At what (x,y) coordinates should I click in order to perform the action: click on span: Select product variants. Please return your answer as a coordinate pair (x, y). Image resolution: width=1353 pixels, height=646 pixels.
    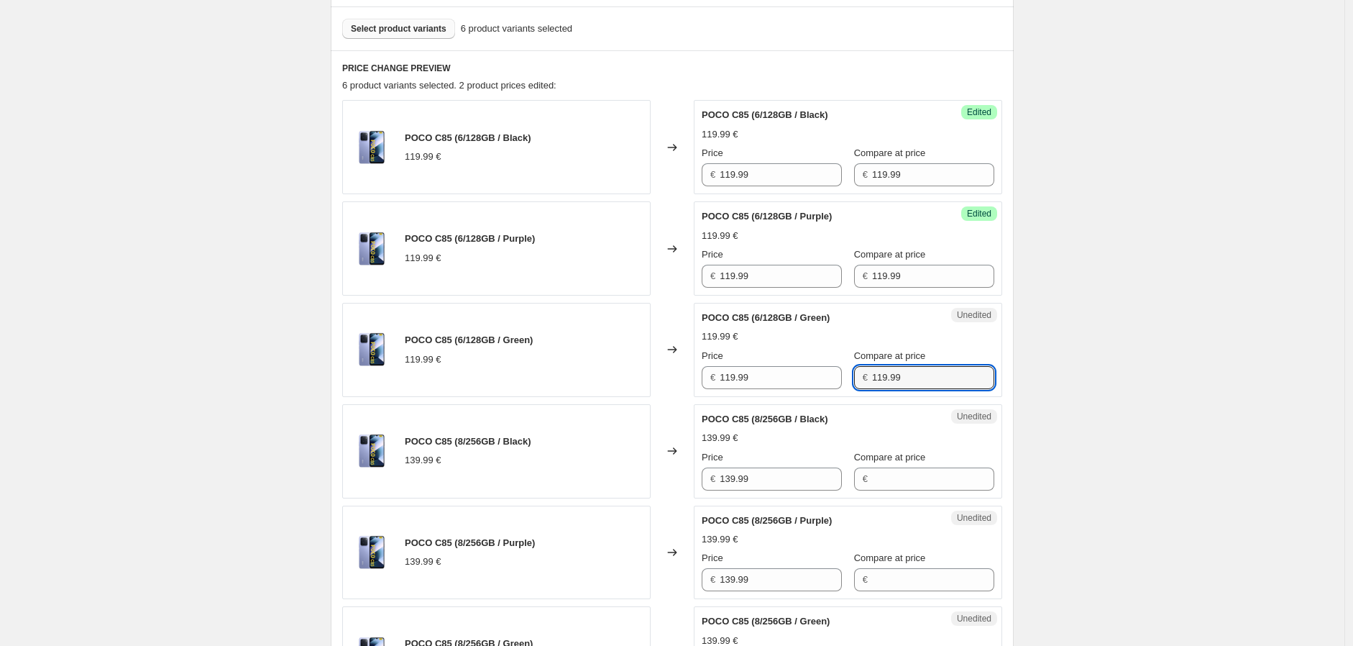
    Looking at the image, I should click on (398, 29).